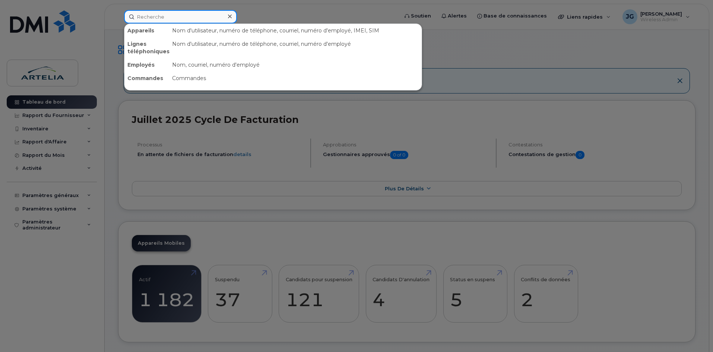 This screenshot has height=352, width=713. I want to click on div: Nom d'utilisateur, numéro de téléphone, courriel, numéro d'employé, so click(296, 48).